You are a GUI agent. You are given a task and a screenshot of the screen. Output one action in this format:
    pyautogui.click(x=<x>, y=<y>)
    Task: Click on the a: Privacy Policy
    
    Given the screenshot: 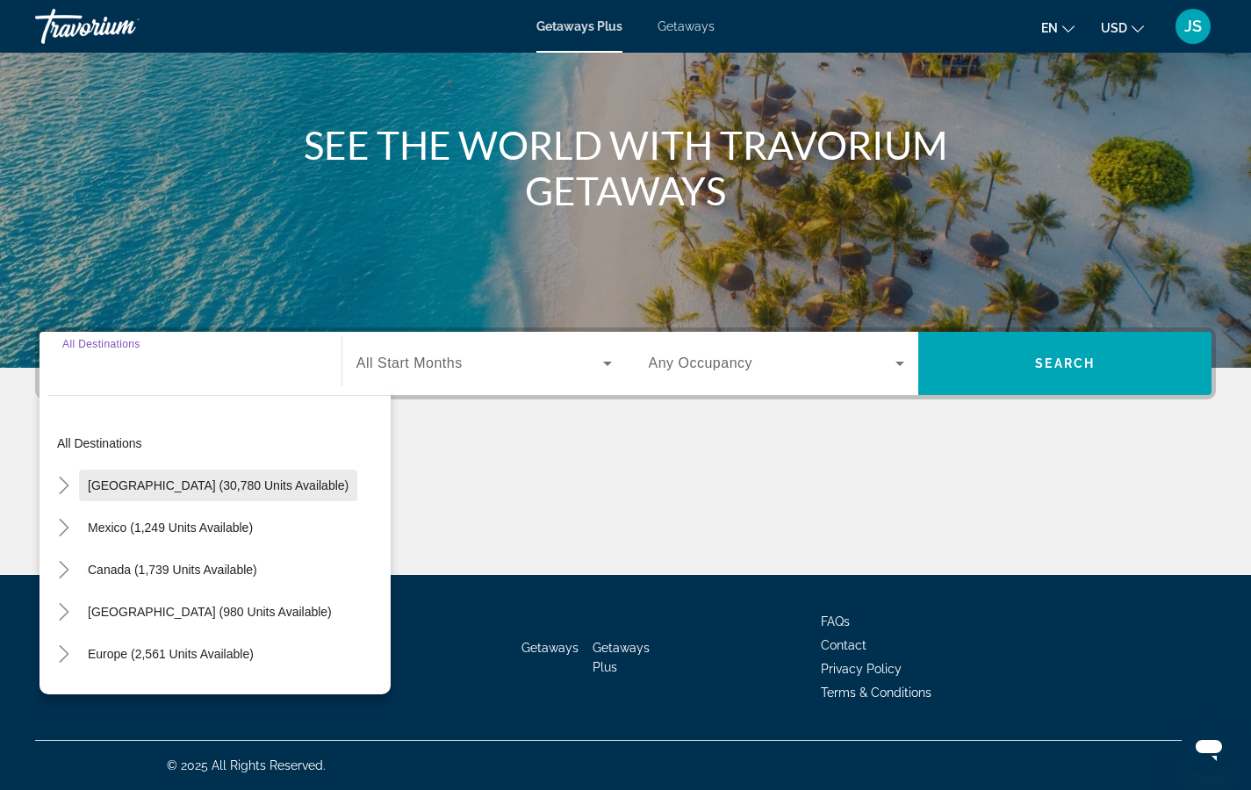 What is the action you would take?
    pyautogui.click(x=861, y=669)
    